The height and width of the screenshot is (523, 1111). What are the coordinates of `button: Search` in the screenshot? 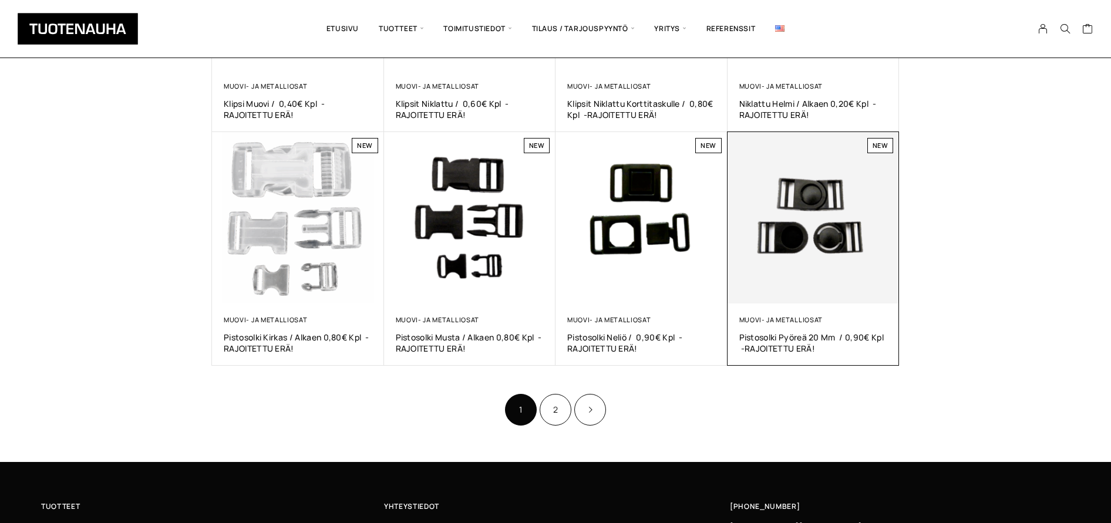 It's located at (1065, 29).